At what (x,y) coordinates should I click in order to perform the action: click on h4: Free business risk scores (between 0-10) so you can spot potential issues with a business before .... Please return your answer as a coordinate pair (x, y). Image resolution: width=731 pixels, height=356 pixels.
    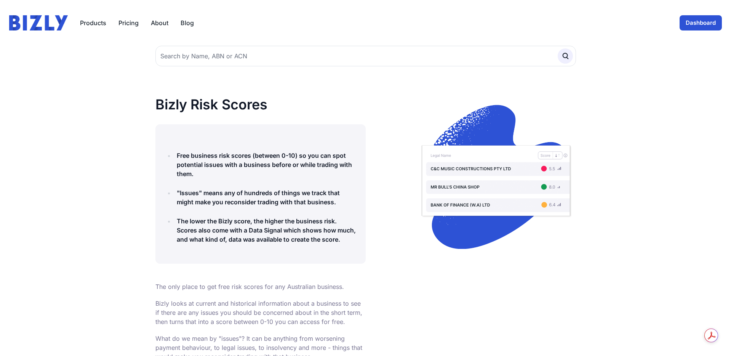
    Looking at the image, I should click on (266, 164).